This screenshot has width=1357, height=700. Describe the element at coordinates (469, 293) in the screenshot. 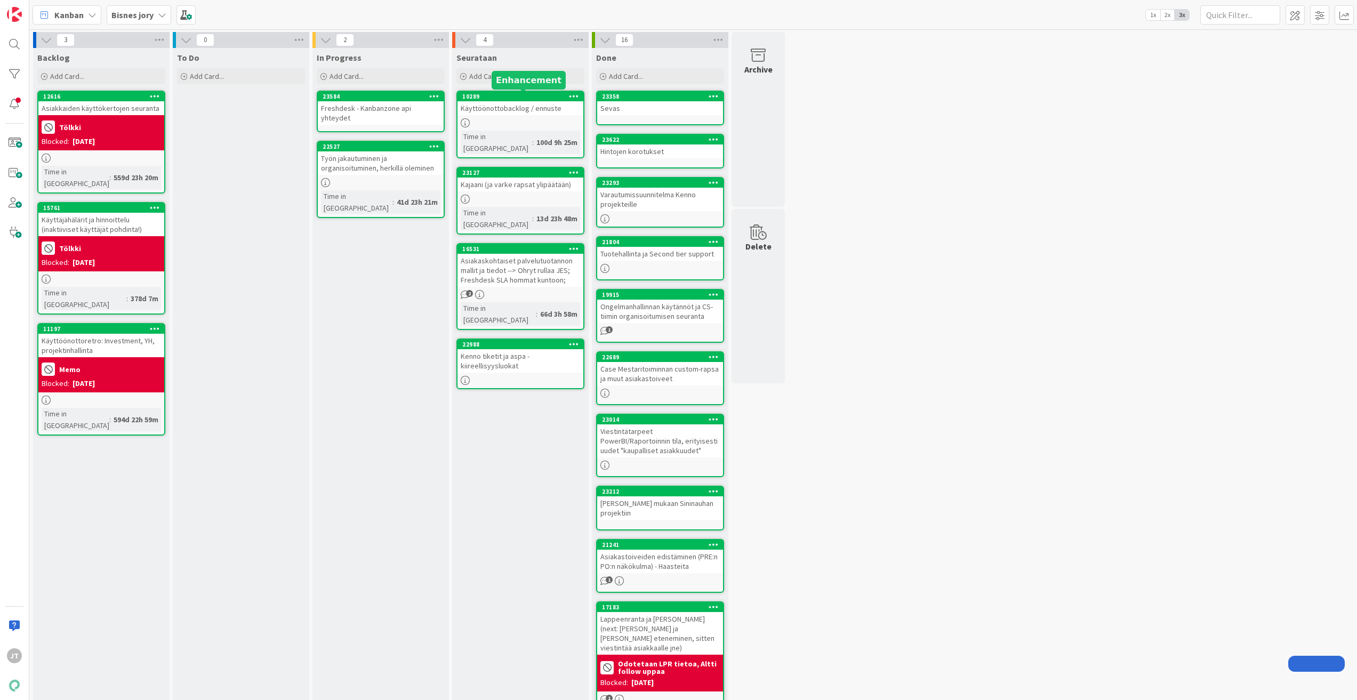

I see `span: 2` at that location.